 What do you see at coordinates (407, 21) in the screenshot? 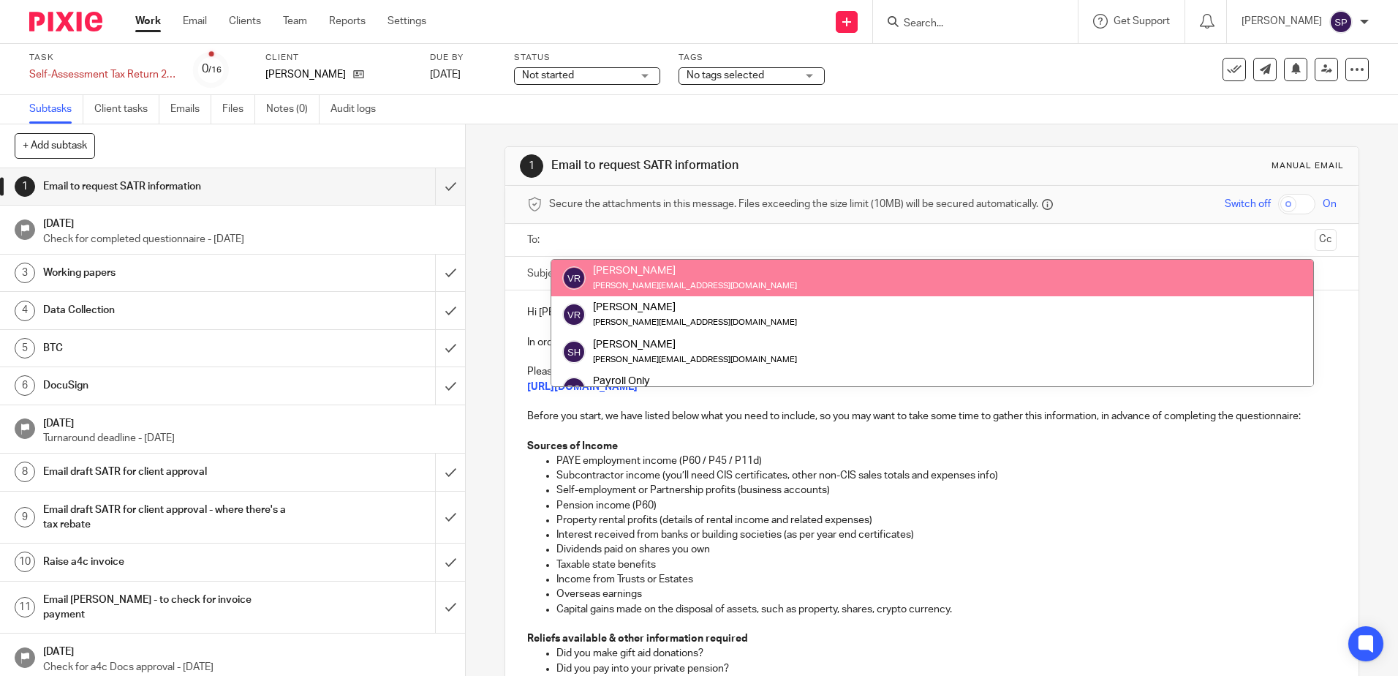
I see `a: Settings` at bounding box center [407, 21].